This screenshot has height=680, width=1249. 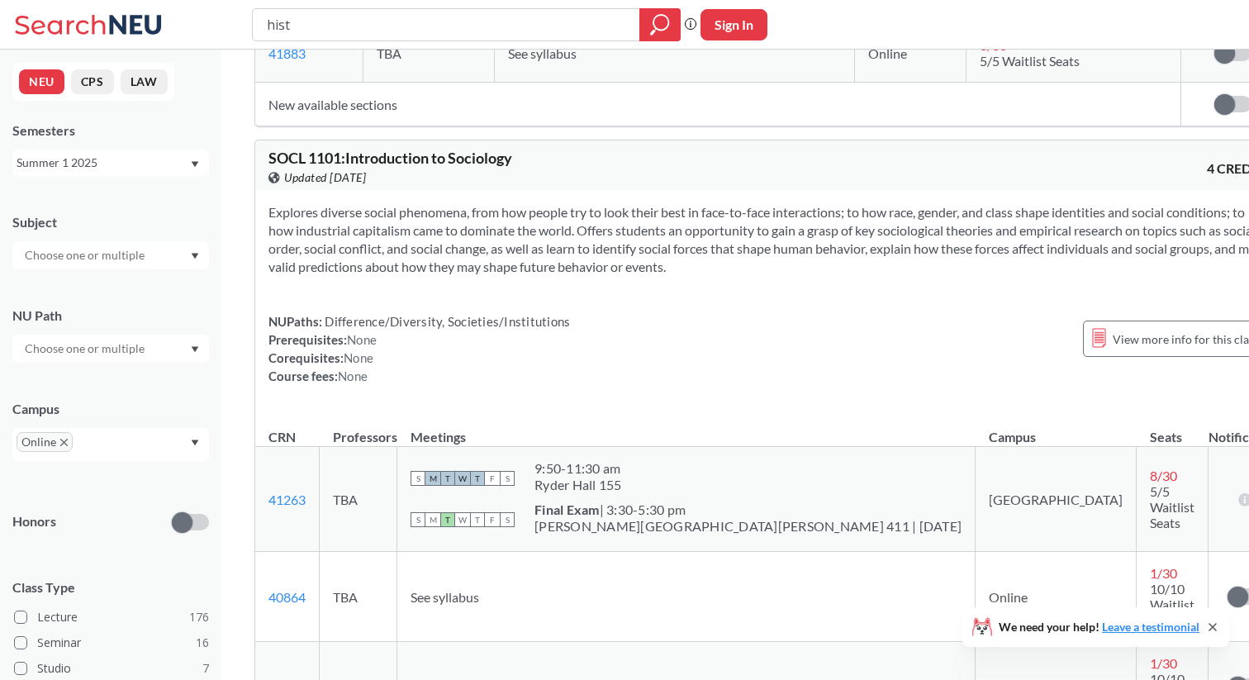 I want to click on div: Summer 1 2025Dropdown arrow, so click(x=111, y=163).